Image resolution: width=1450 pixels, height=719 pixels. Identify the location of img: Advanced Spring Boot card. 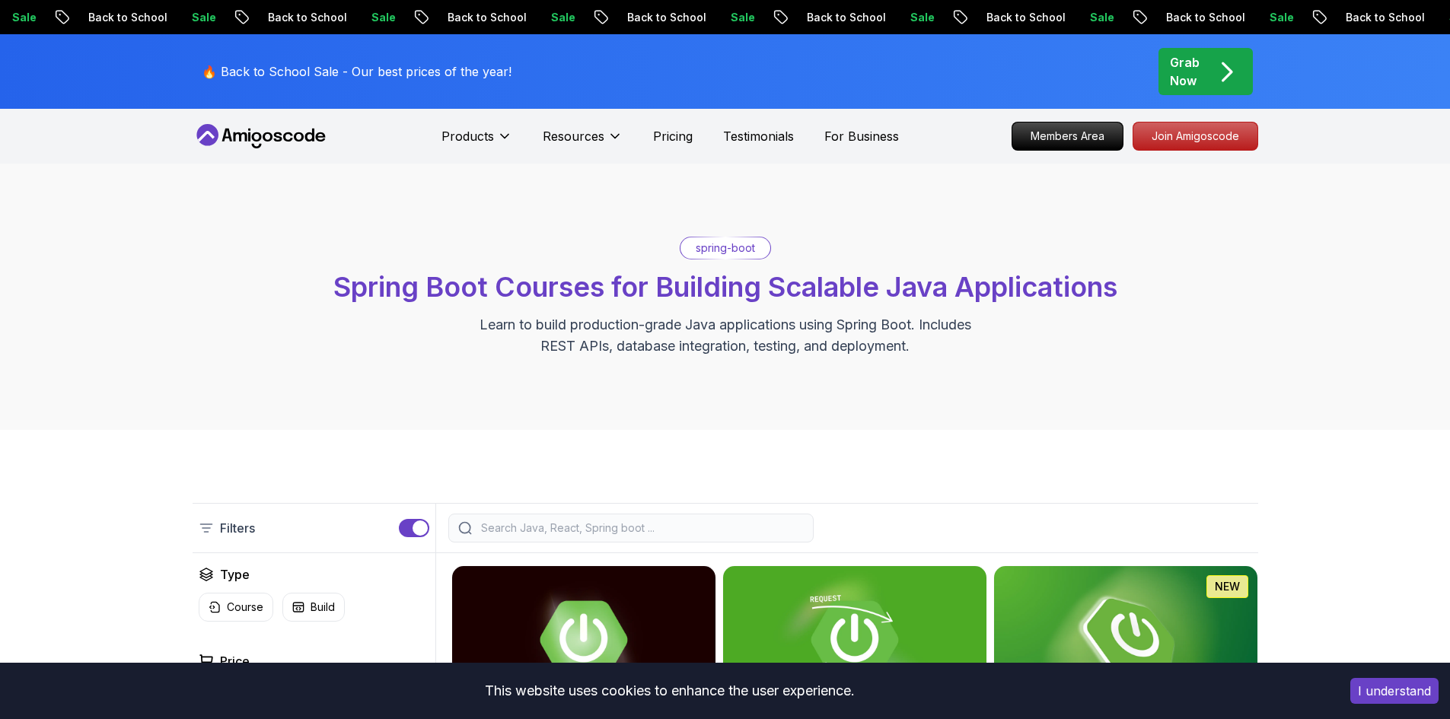
(584, 640).